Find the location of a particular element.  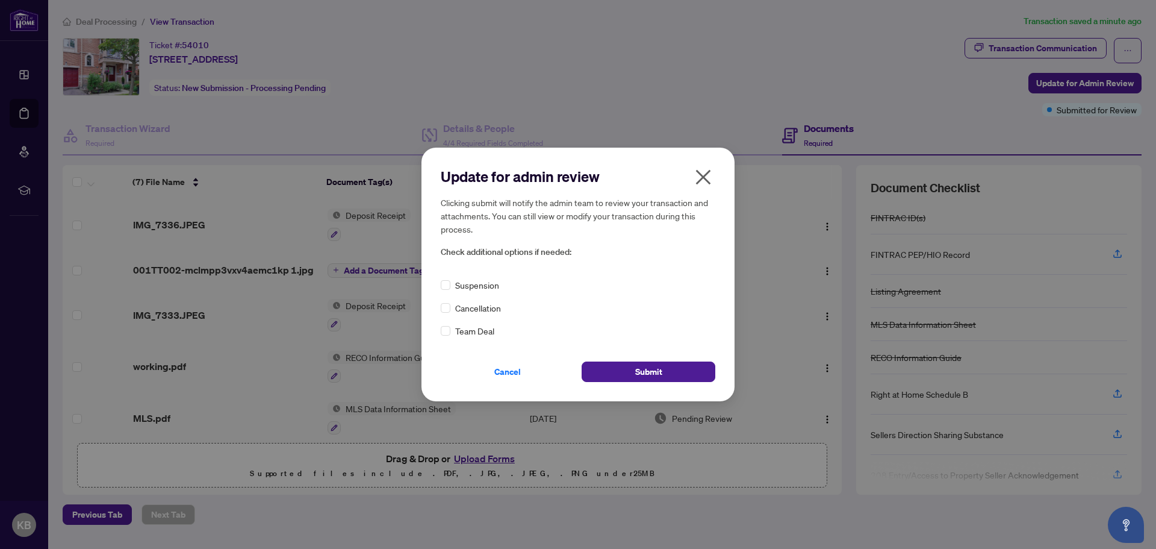

span: Cancellation is located at coordinates (478, 308).